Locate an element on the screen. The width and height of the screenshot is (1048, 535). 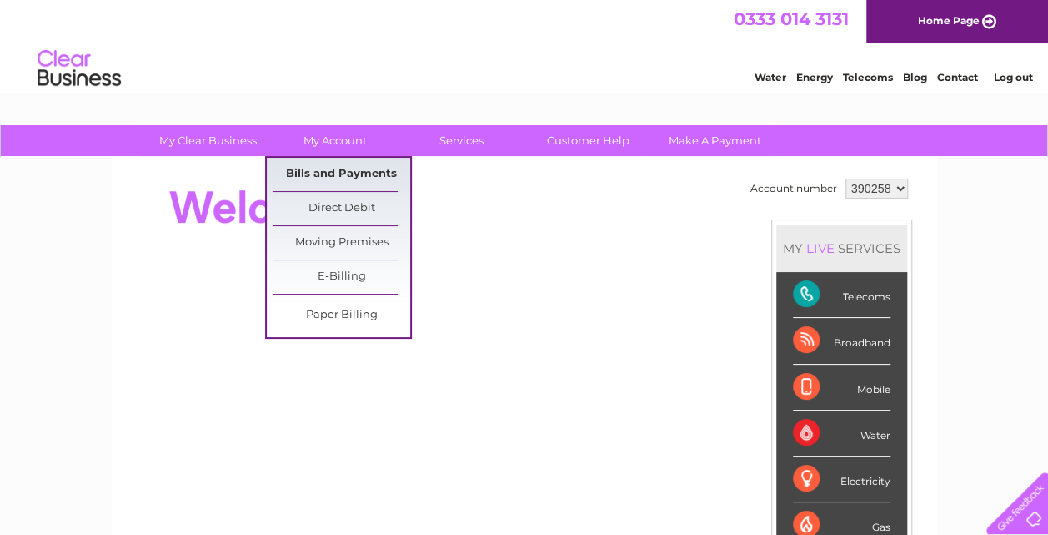
a: Services is located at coordinates (461, 140).